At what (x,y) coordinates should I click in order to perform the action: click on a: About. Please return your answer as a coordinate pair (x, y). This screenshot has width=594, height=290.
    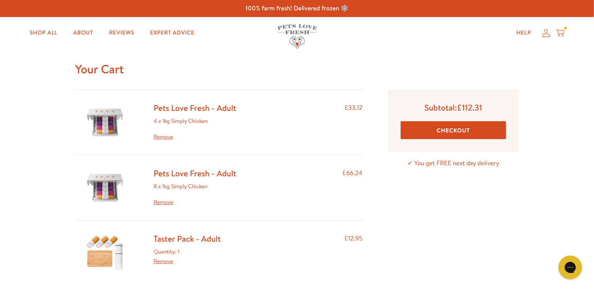
    Looking at the image, I should click on (83, 33).